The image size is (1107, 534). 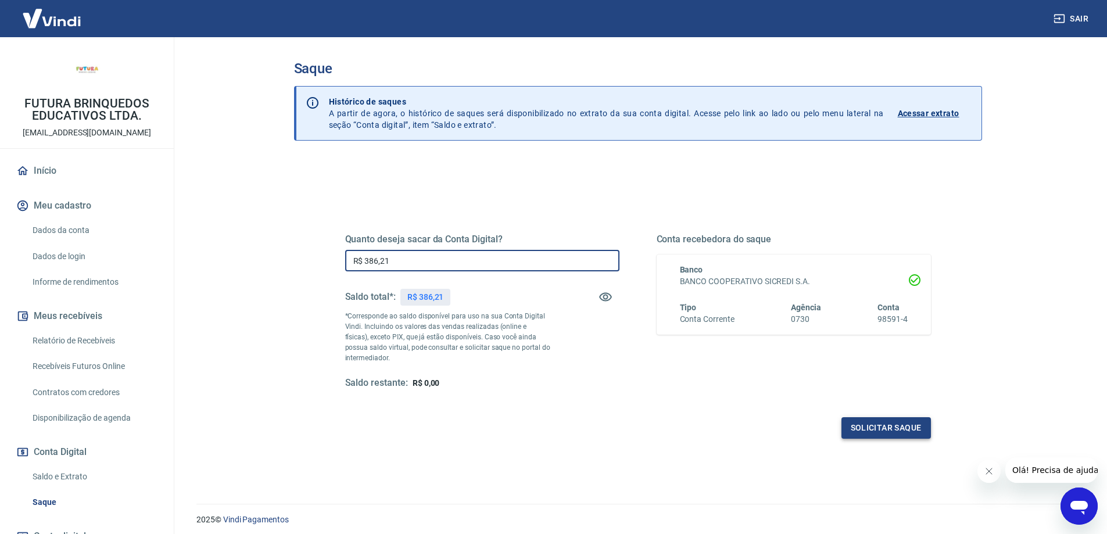 I want to click on a: Dados de login, so click(x=94, y=256).